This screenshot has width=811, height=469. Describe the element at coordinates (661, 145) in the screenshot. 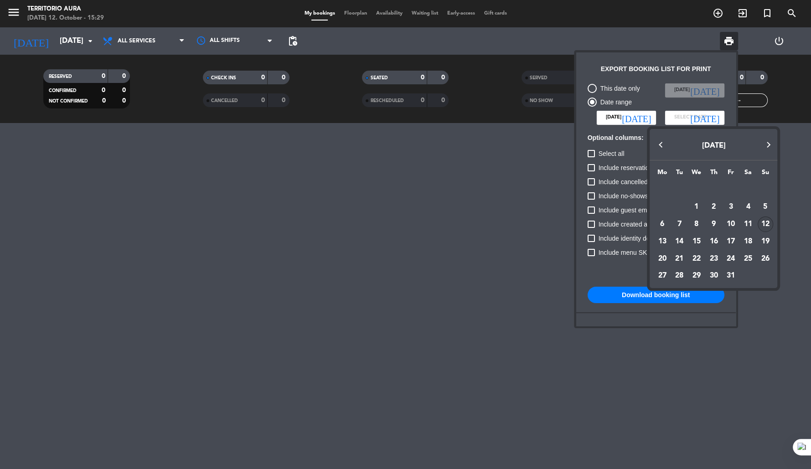

I see `button: Previous month` at that location.